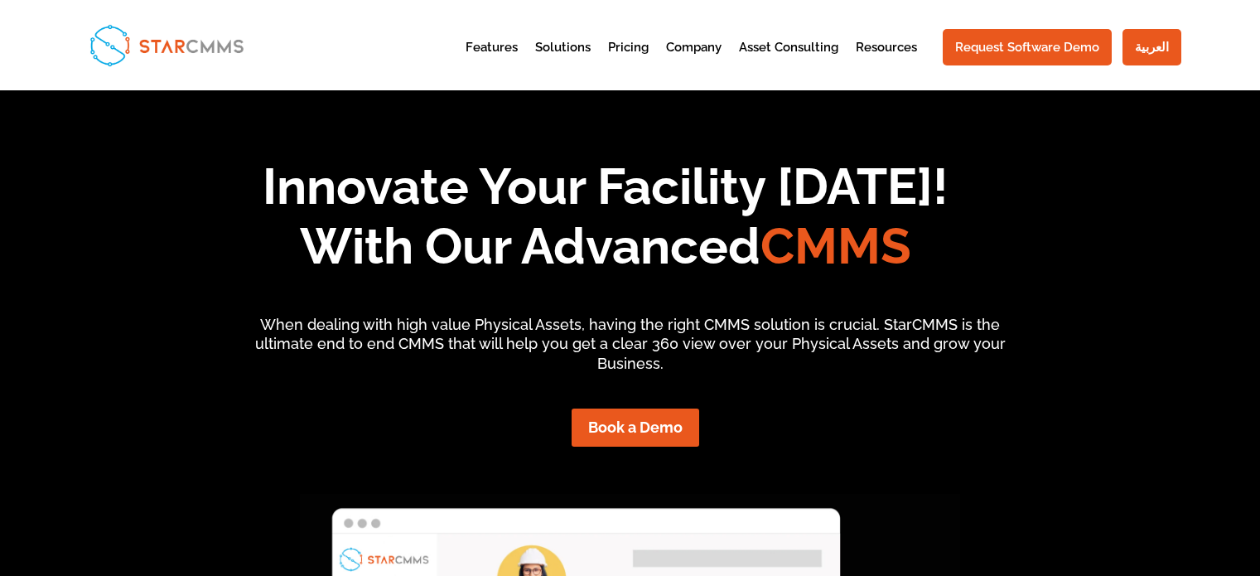 This screenshot has height=576, width=1260. Describe the element at coordinates (628, 61) in the screenshot. I see `a: Pricing` at that location.